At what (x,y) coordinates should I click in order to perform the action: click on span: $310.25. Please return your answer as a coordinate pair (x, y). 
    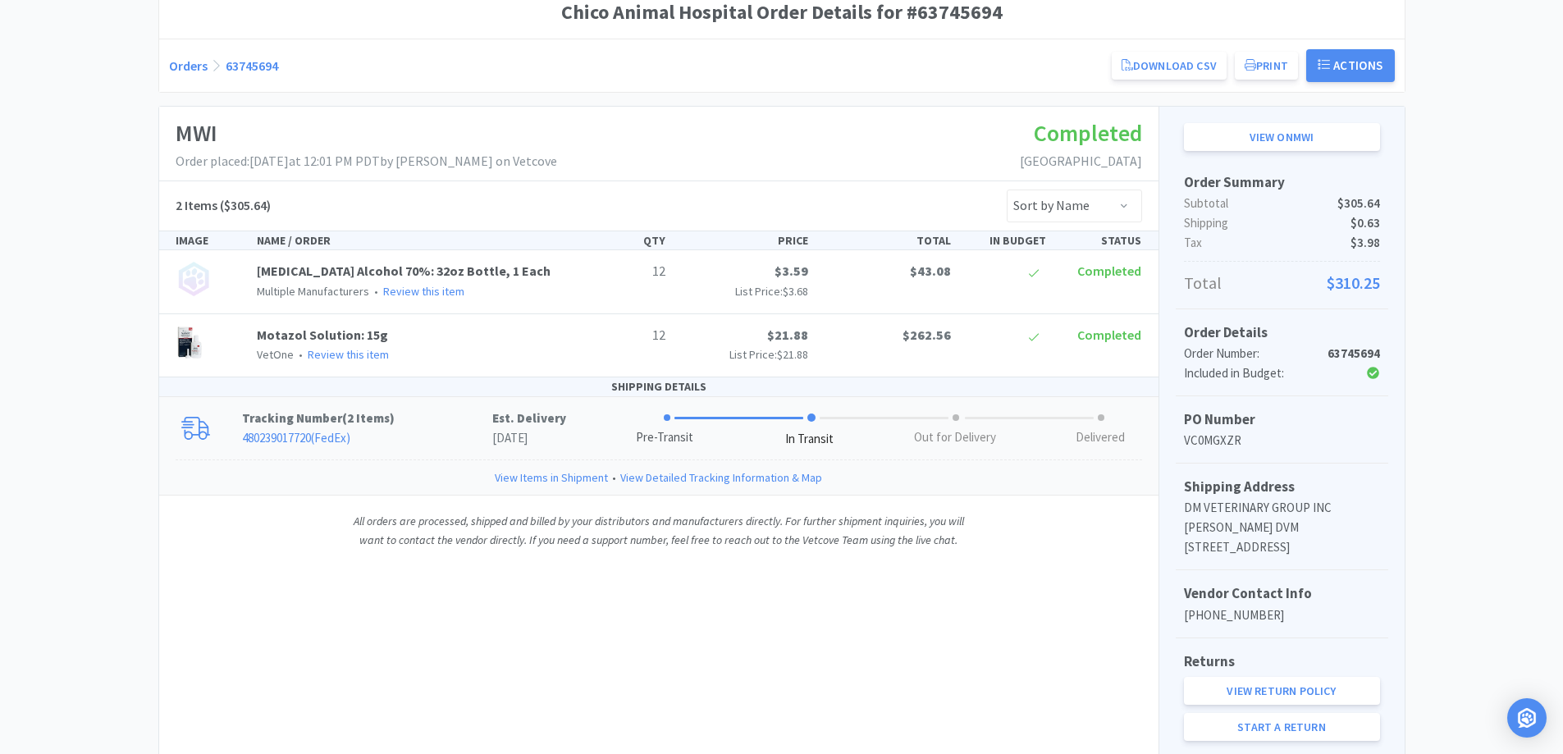
    Looking at the image, I should click on (1353, 283).